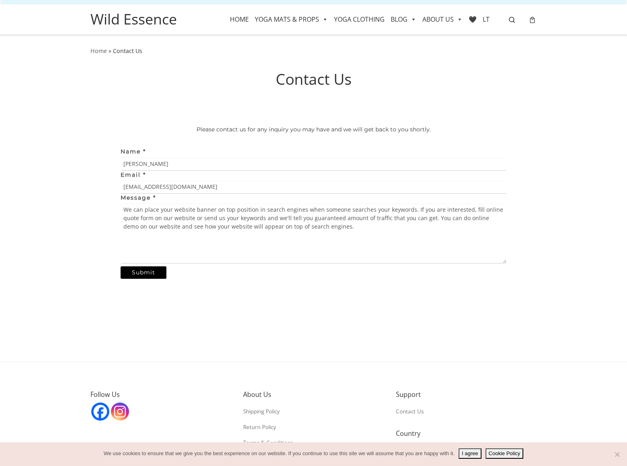 This screenshot has height=466, width=627. I want to click on a: Return Policy, so click(260, 427).